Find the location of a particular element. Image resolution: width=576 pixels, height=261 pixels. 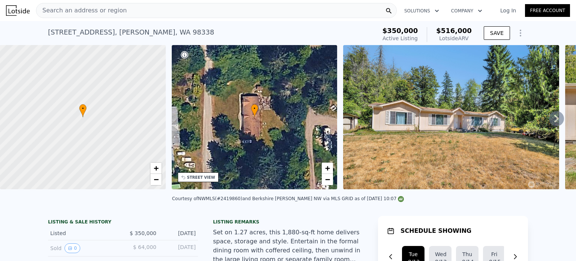

div: Wed is located at coordinates (441, 254).